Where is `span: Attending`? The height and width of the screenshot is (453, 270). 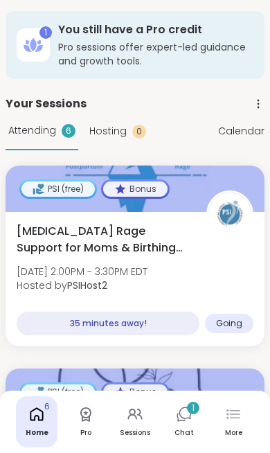 span: Attending is located at coordinates (32, 130).